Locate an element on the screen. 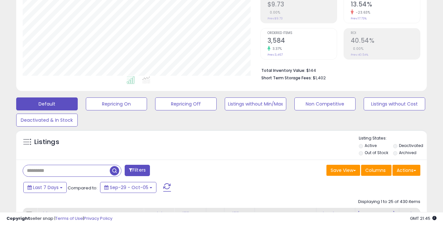 The height and width of the screenshot is (225, 443). small: -23.63% is located at coordinates (362, 12).